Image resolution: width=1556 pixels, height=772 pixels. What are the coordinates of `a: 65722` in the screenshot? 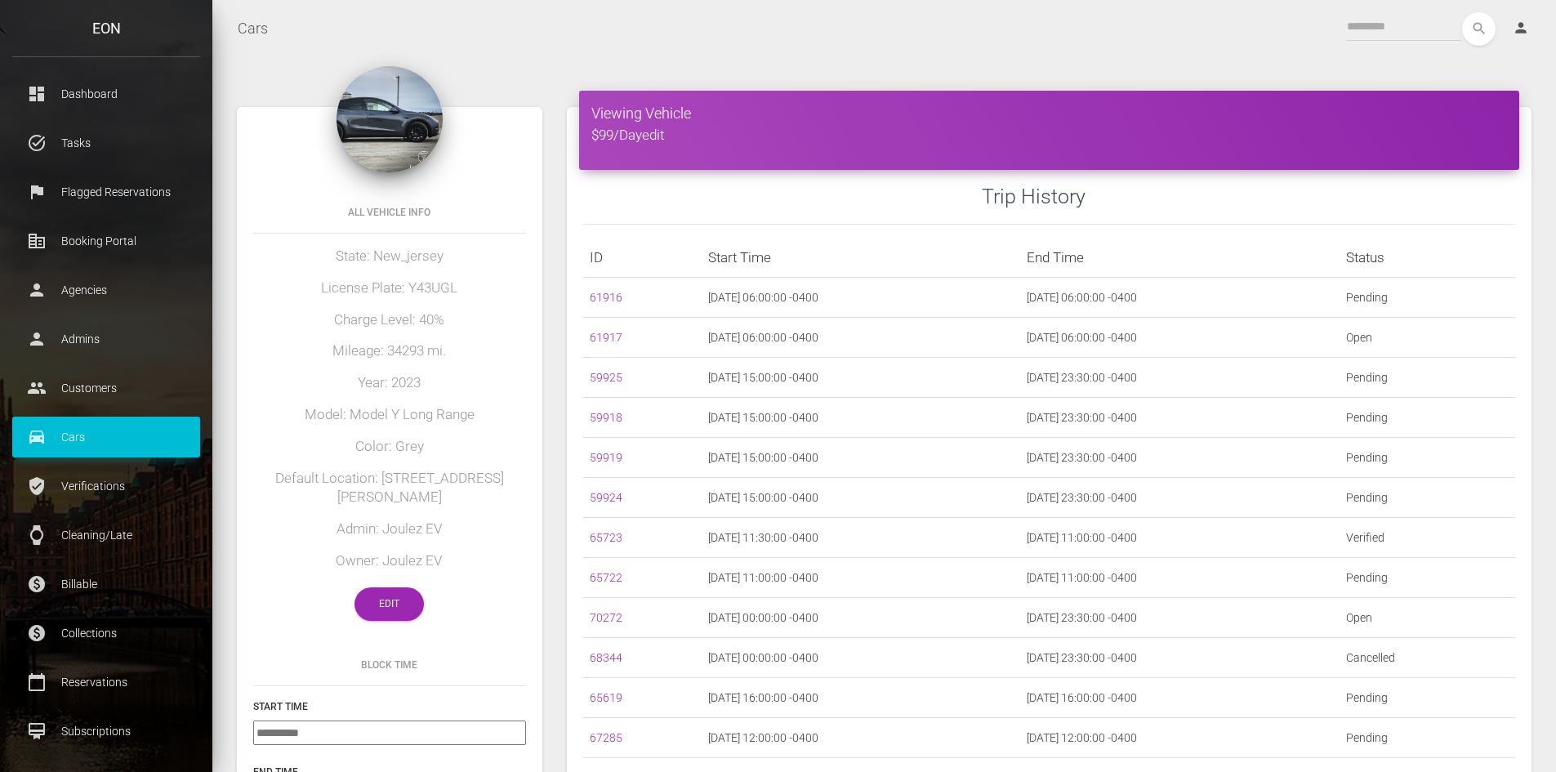 It's located at (606, 577).